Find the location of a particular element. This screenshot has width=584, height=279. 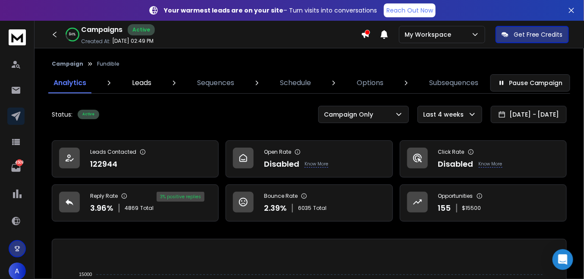

a: Reach Out Now is located at coordinates (410, 10).